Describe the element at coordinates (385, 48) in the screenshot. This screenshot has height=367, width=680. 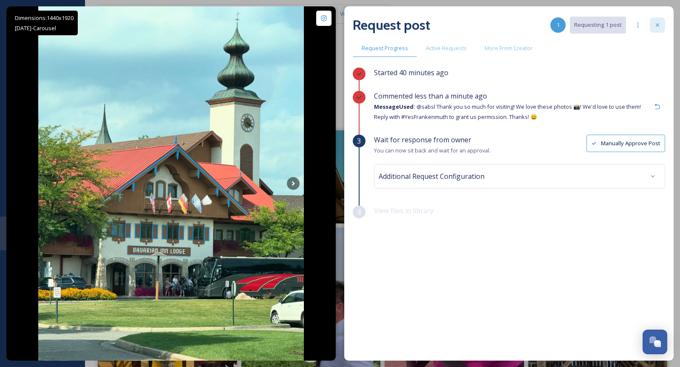
I see `span: Request Progress` at that location.